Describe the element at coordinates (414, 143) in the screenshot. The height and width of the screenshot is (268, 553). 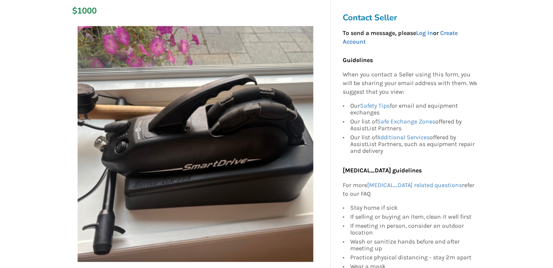
I see `div: Our list of offered by AssistList Partners, such as equipment repair and delivery` at that location.